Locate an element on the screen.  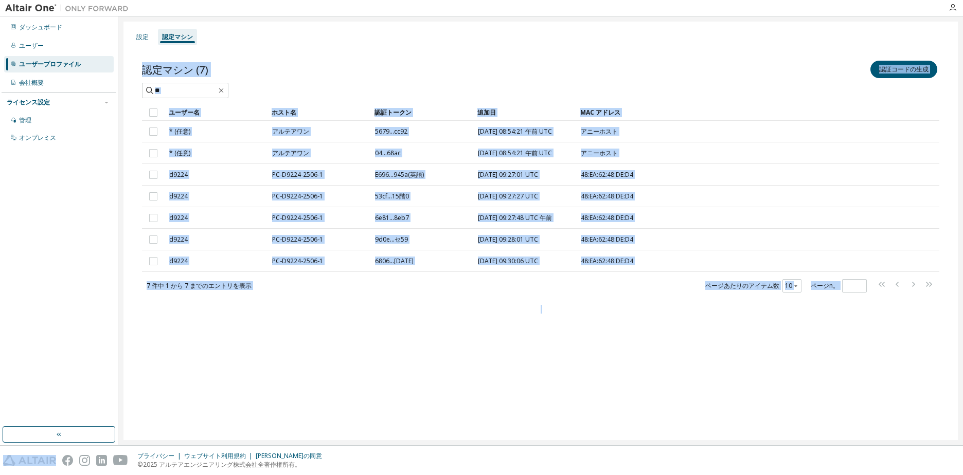
div: ウェブサイト利用規約 is located at coordinates (220, 456).